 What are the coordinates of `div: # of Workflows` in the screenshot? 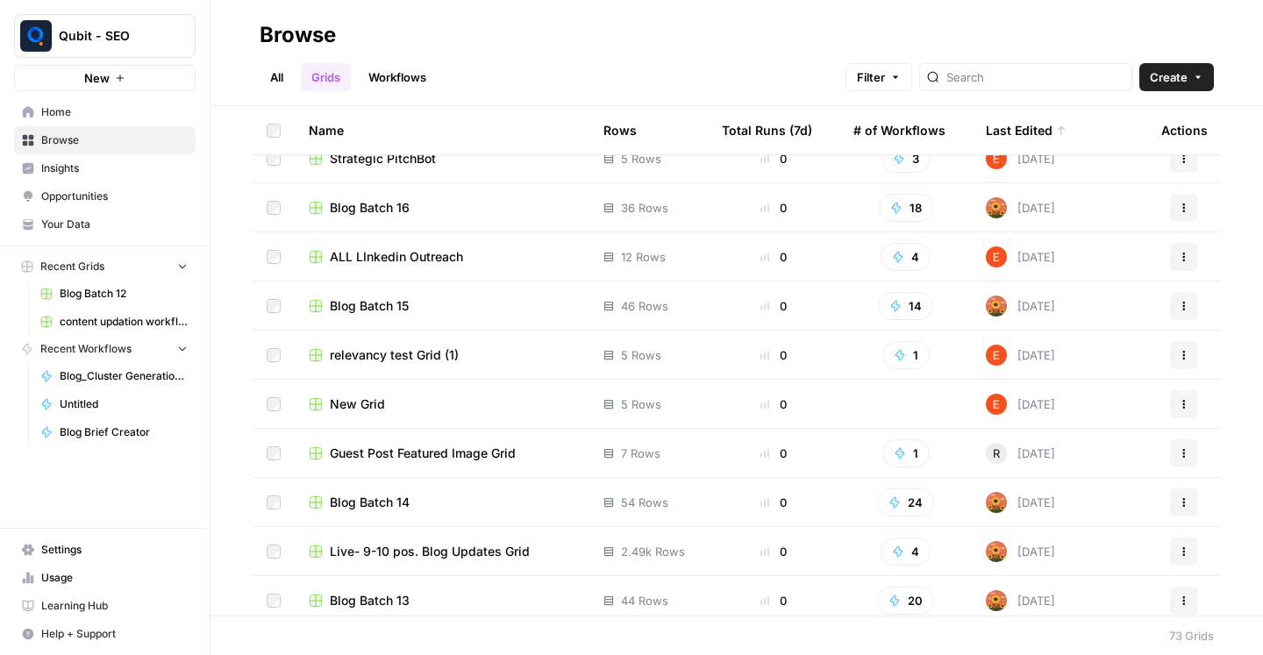 It's located at (899, 130).